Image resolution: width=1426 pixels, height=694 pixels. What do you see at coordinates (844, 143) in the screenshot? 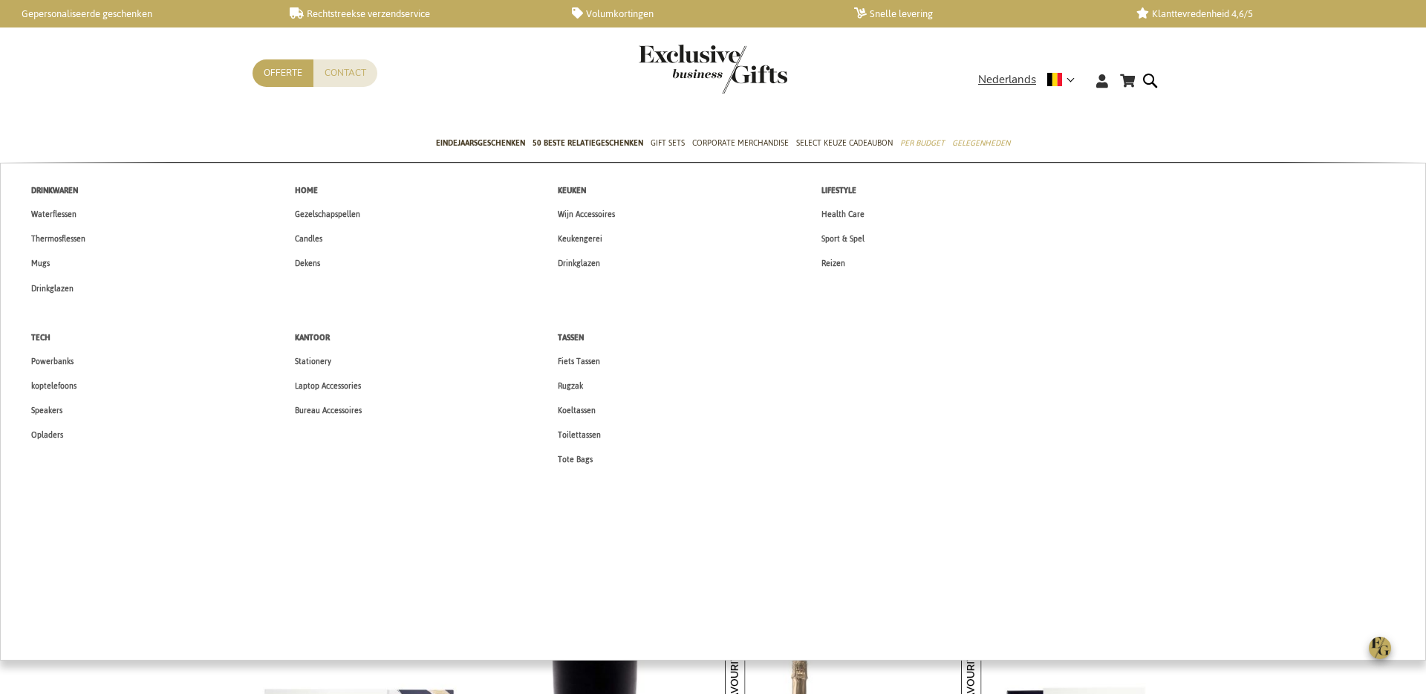
I see `span: Select Keuze Cadeaubon` at bounding box center [844, 143].